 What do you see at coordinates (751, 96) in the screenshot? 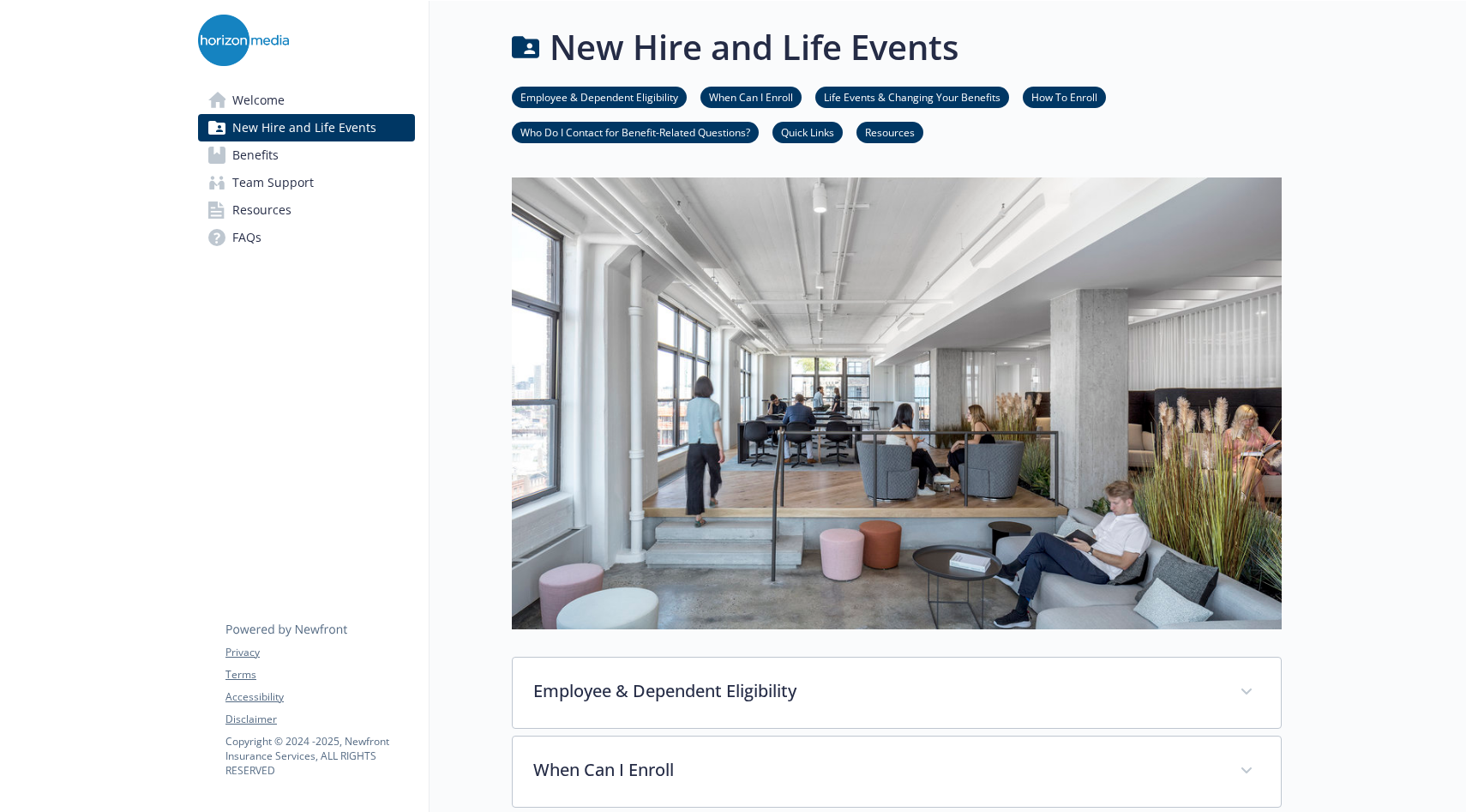
I see `a: When Can I Enroll` at bounding box center [751, 96].